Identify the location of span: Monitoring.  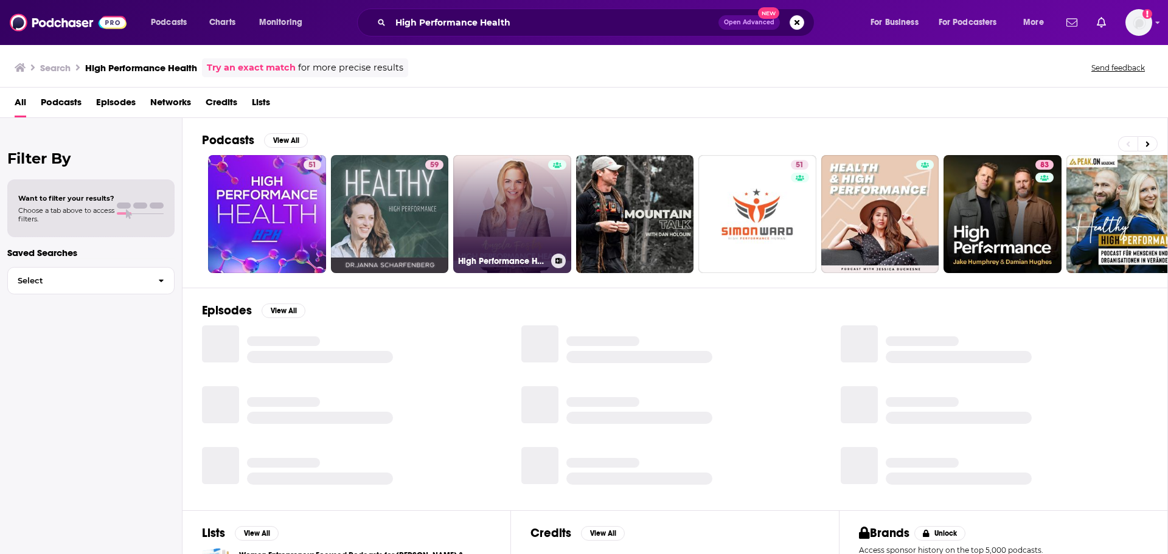
(280, 23).